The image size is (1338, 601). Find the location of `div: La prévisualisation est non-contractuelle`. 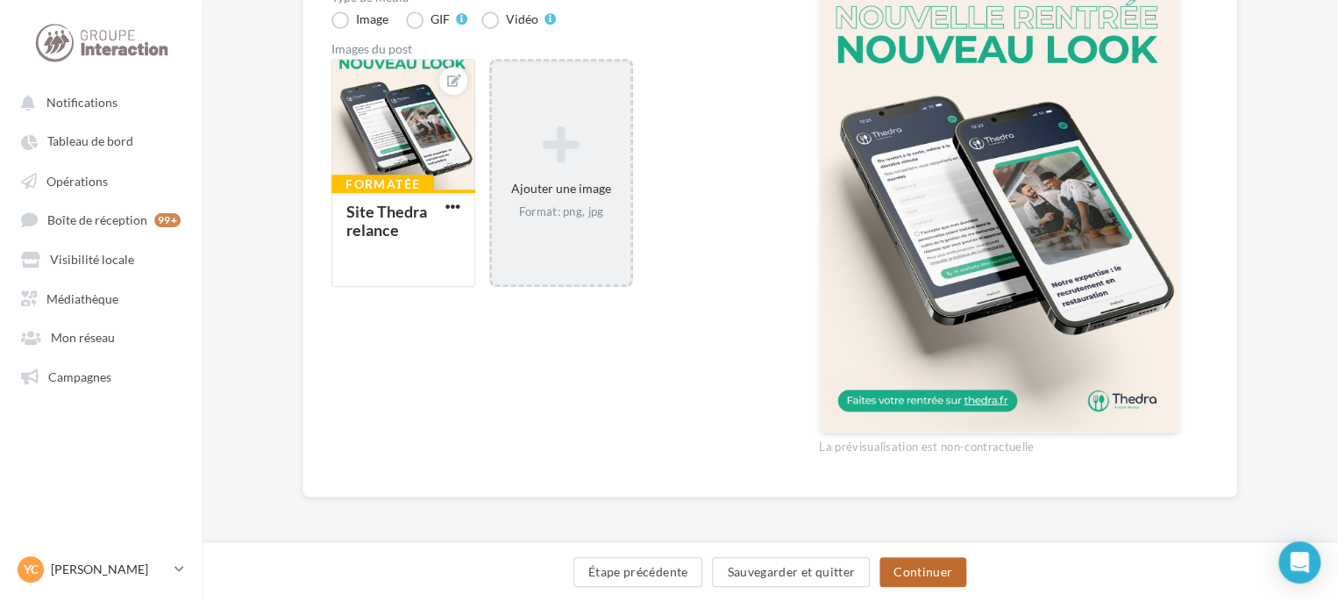

div: La prévisualisation est non-contractuelle is located at coordinates (1000, 444).